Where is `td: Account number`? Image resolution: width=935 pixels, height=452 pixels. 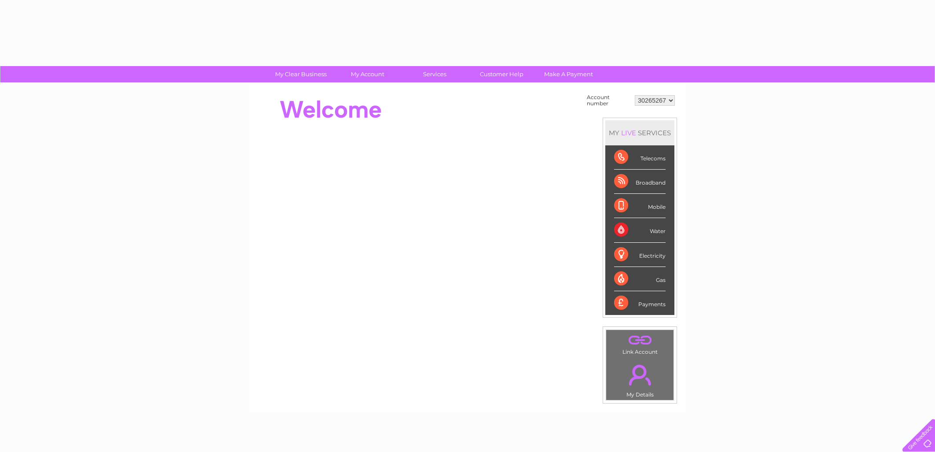 td: Account number is located at coordinates (609, 100).